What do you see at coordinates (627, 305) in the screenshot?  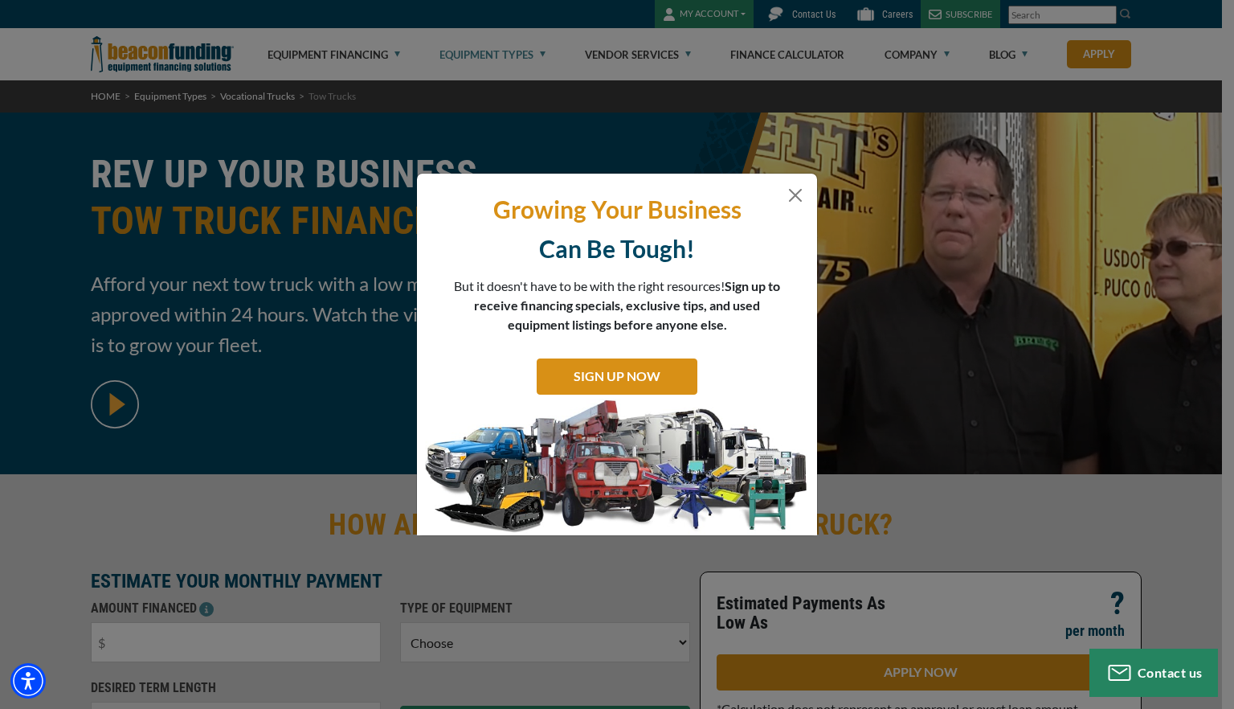 I see `span: Sign up to receive financing specials, exclusive tips, and used equipment listings before anyone ...` at bounding box center [627, 305].